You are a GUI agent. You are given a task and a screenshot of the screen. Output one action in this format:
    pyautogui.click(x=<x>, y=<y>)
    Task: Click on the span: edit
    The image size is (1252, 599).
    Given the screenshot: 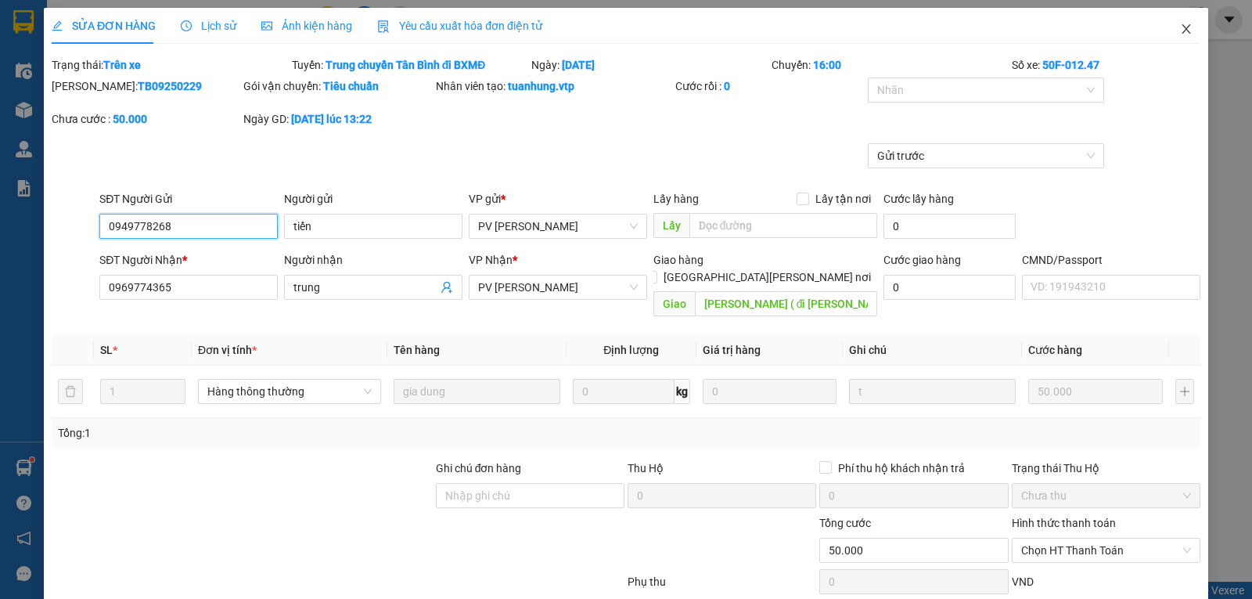 What is the action you would take?
    pyautogui.click(x=57, y=26)
    